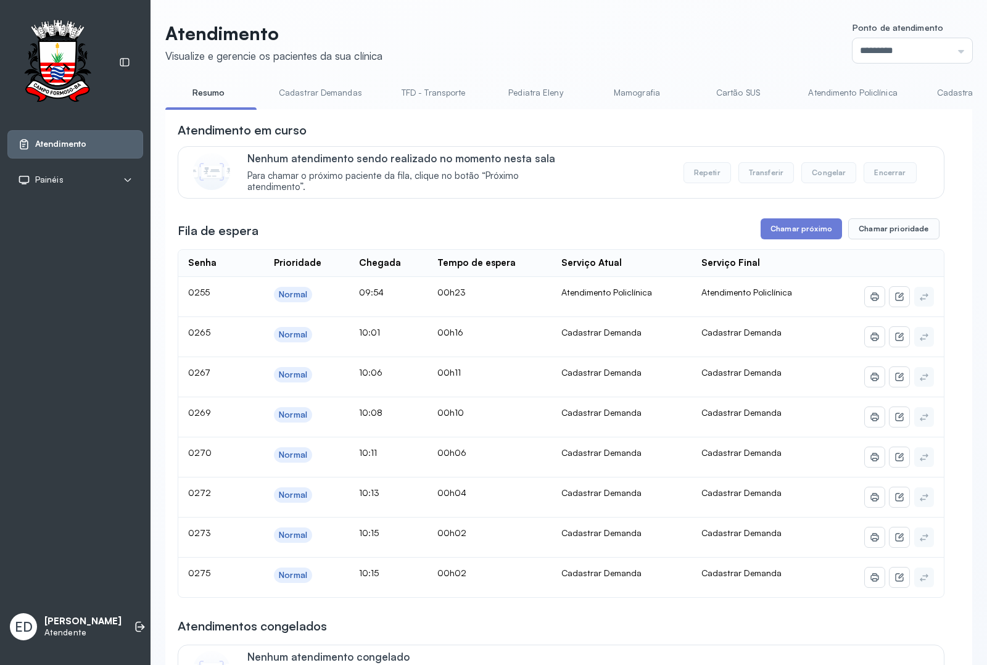 This screenshot has height=665, width=987. I want to click on span: Ponto de atendimento, so click(898, 27).